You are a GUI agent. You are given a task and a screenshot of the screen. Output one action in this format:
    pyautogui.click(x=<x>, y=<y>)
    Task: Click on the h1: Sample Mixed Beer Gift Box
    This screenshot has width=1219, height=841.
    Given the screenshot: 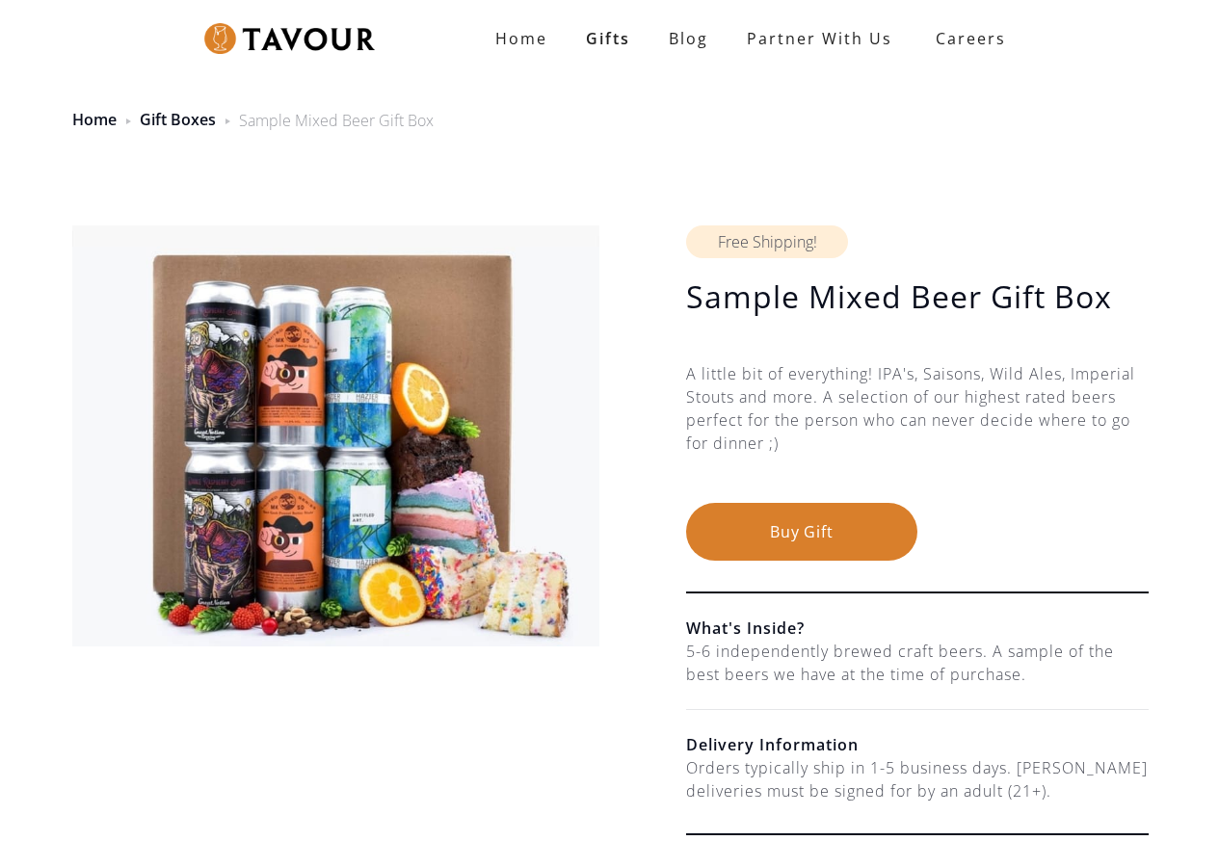 What is the action you would take?
    pyautogui.click(x=918, y=297)
    